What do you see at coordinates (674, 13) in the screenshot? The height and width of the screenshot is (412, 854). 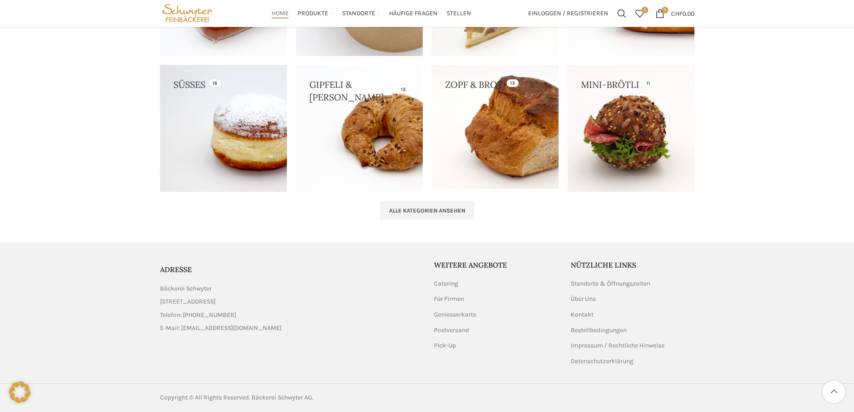 I see `a: 0 CHF0.00` at bounding box center [674, 13].